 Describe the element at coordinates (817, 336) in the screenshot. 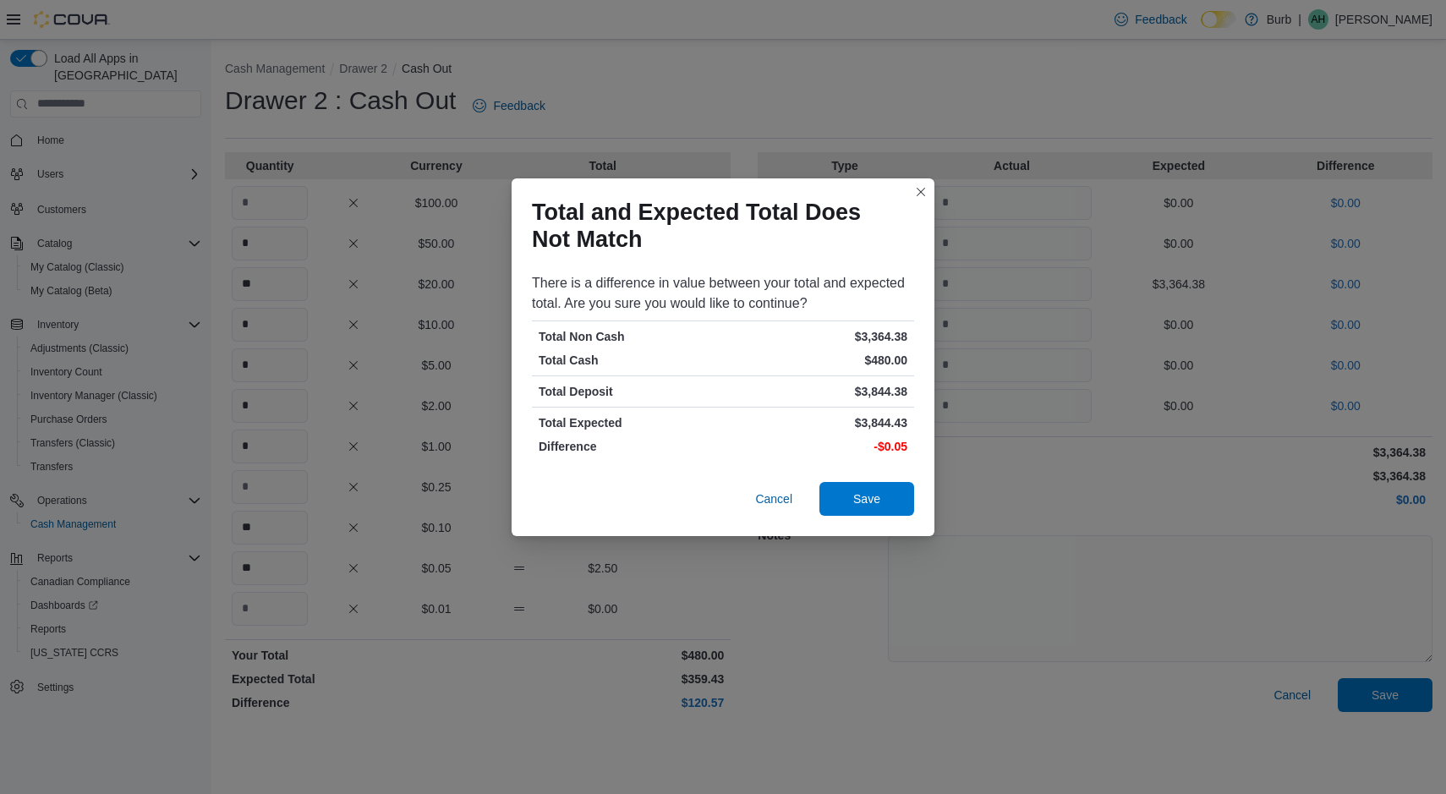

I see `p: $3,364.38` at that location.